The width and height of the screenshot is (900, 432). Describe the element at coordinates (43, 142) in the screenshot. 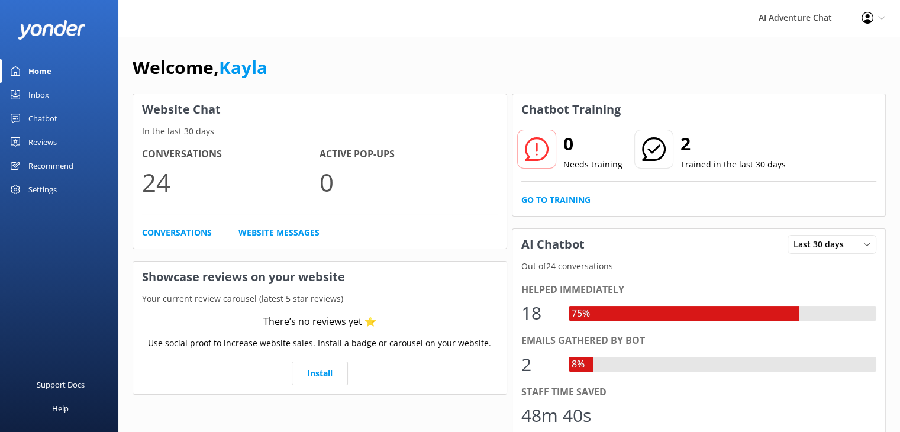

I see `div: Reviews` at that location.